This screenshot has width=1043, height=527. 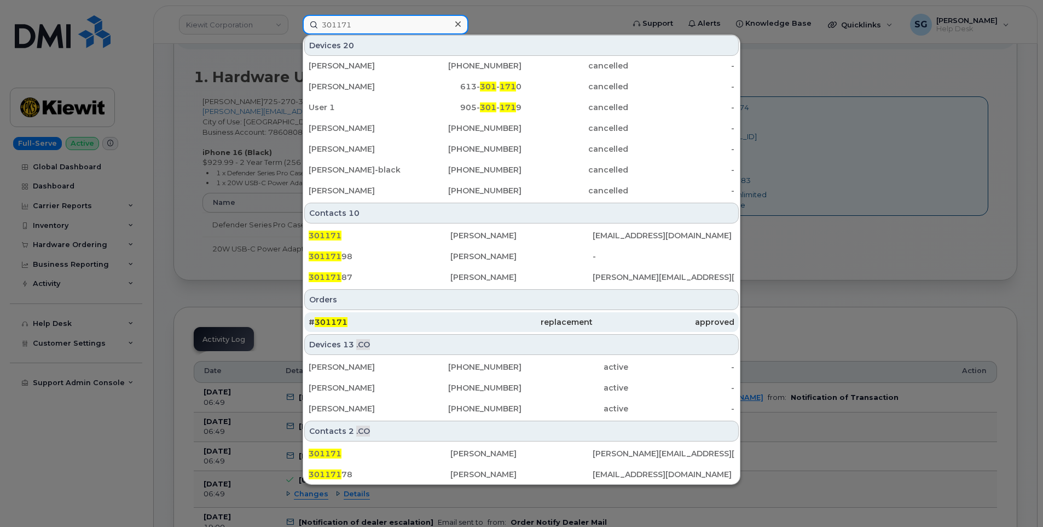 I want to click on span: 13, so click(x=349, y=344).